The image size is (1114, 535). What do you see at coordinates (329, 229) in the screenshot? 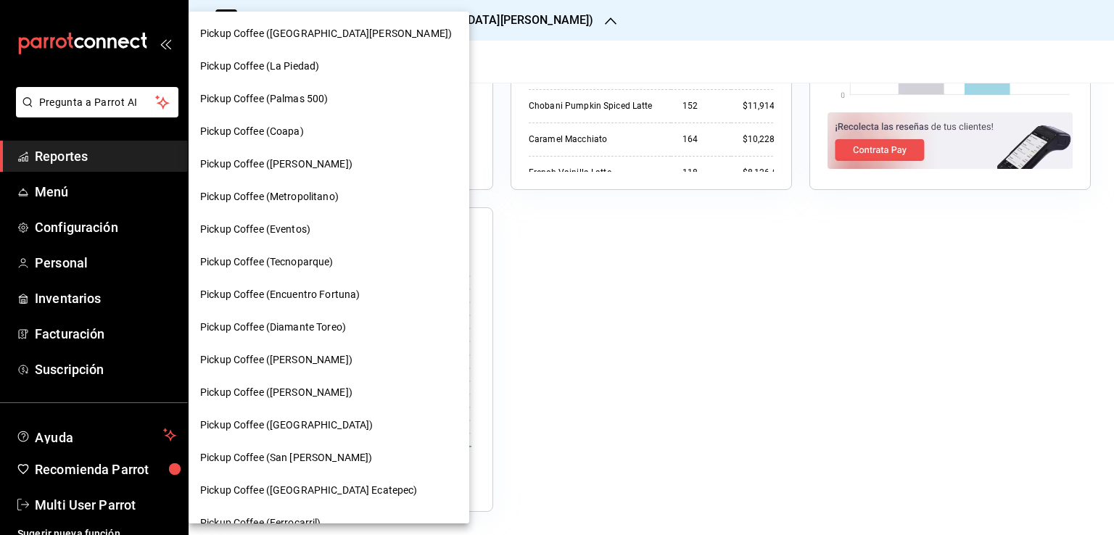
I see `div: Pickup Coffee (Eventos)` at bounding box center [329, 229].